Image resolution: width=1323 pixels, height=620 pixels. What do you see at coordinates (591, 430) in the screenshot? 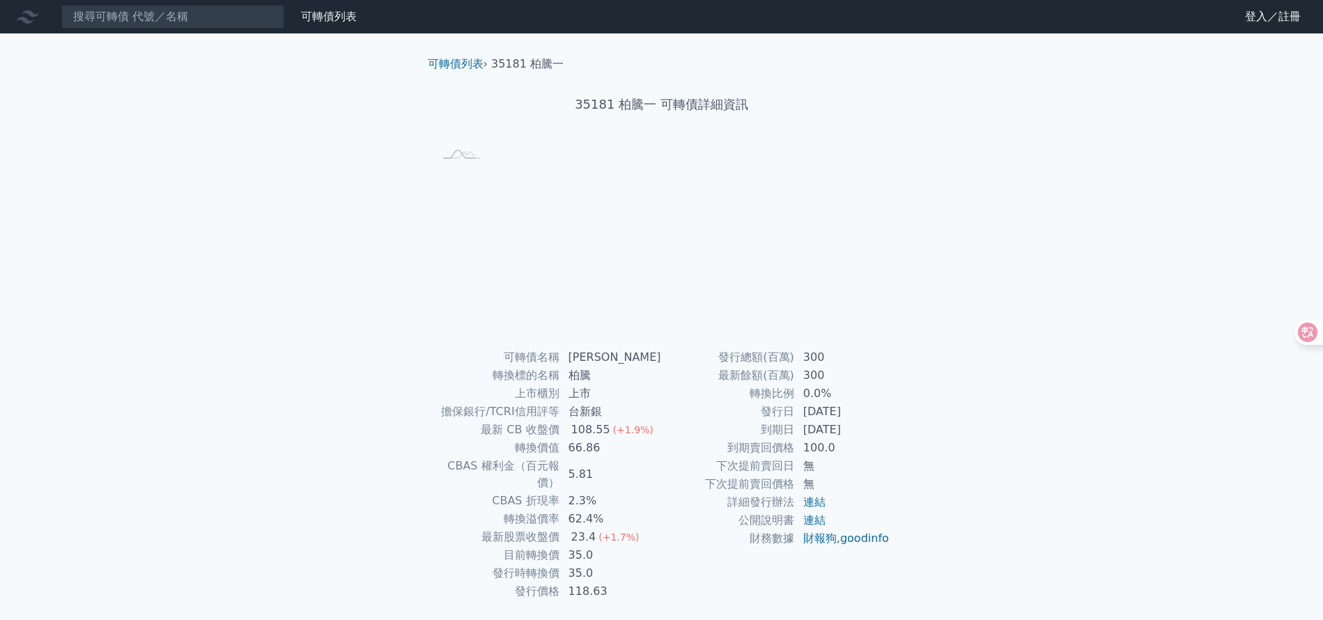
I see `div: 108.55` at bounding box center [591, 430].